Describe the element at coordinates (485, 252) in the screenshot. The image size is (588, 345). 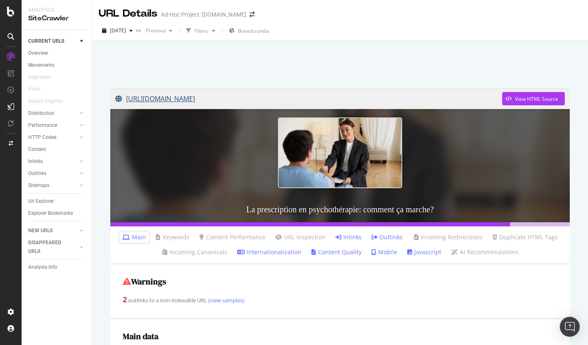
I see `a: AI Recommendations` at that location.